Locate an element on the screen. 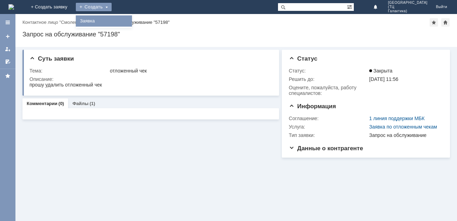 This screenshot has height=221, width=457. span: Данные о контрагенте is located at coordinates (326, 148).